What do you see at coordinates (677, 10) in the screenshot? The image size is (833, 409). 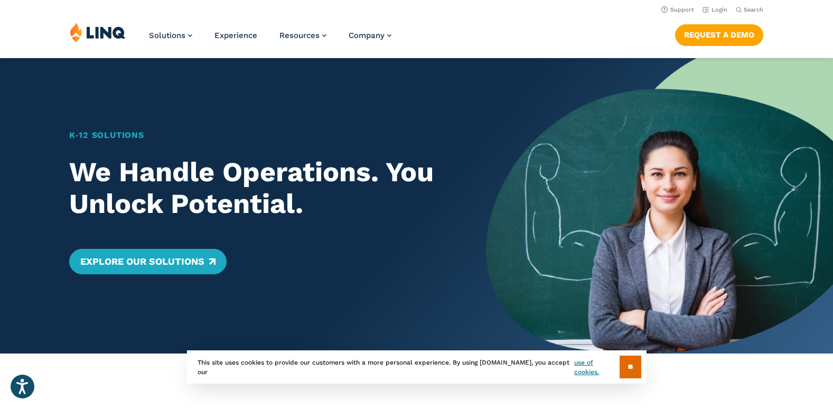 I see `a: Support` at bounding box center [677, 10].